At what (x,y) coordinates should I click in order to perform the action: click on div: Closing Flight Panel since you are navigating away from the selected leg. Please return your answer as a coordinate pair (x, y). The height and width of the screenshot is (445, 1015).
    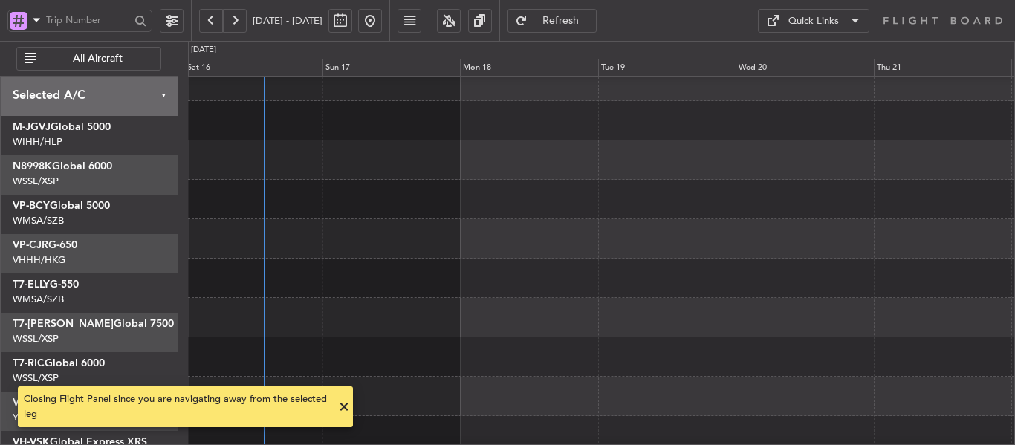
    Looking at the image, I should click on (177, 406).